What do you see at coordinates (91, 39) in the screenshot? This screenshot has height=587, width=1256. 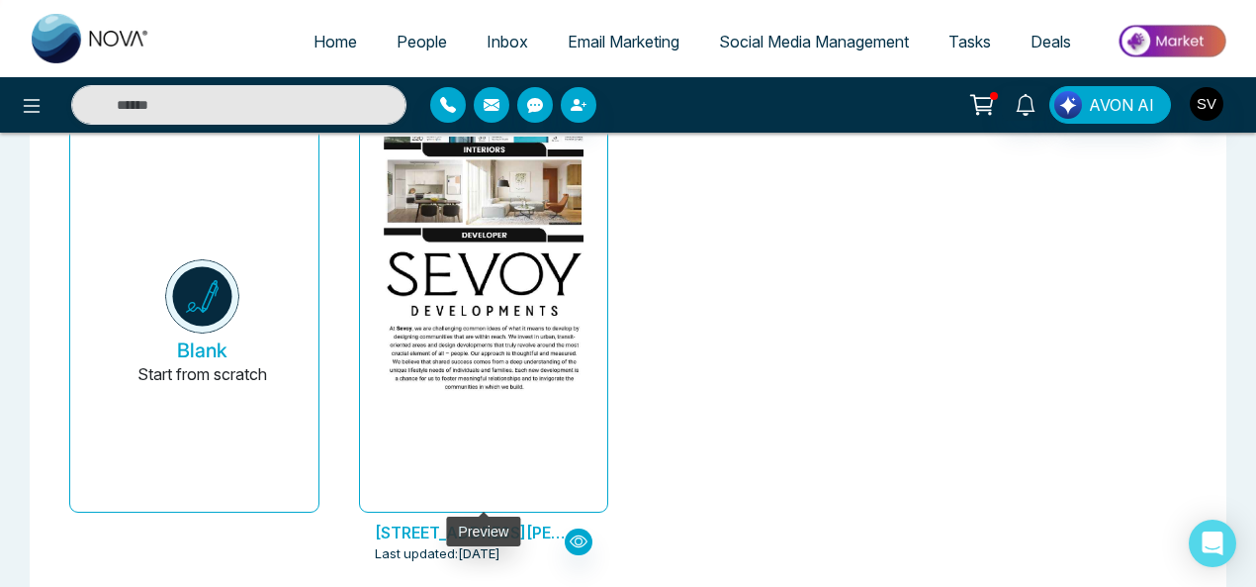 I see `img: Nova CRM Logo` at bounding box center [91, 39].